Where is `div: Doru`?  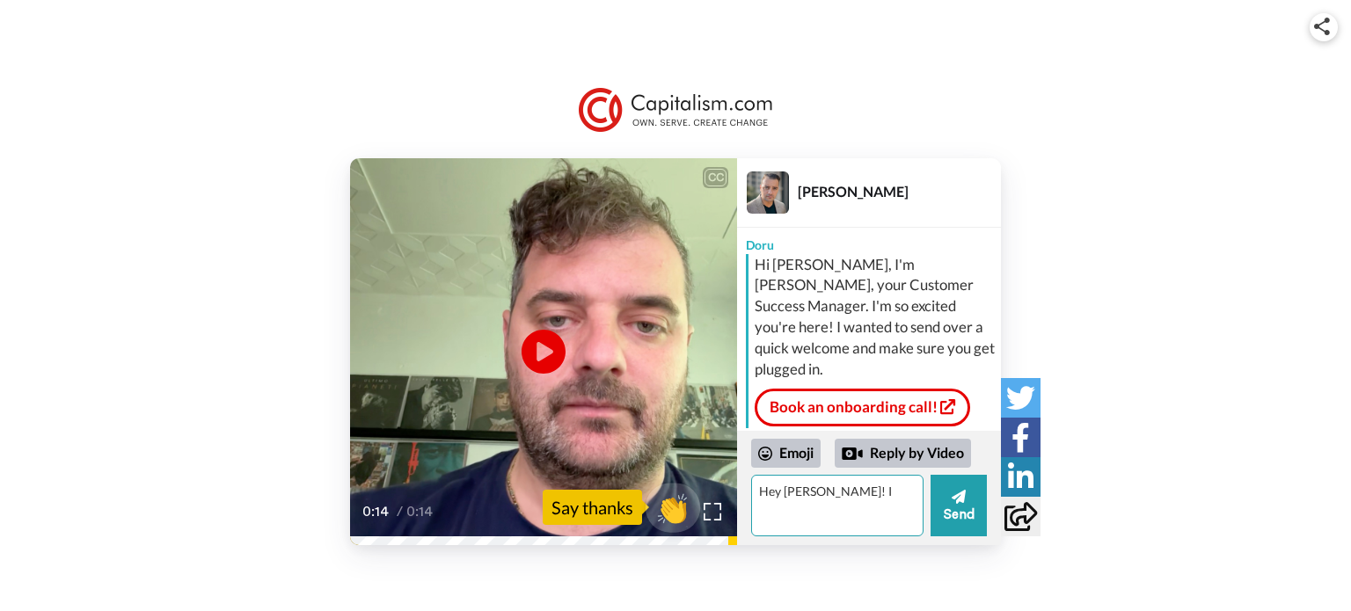
div: Doru is located at coordinates (869, 241).